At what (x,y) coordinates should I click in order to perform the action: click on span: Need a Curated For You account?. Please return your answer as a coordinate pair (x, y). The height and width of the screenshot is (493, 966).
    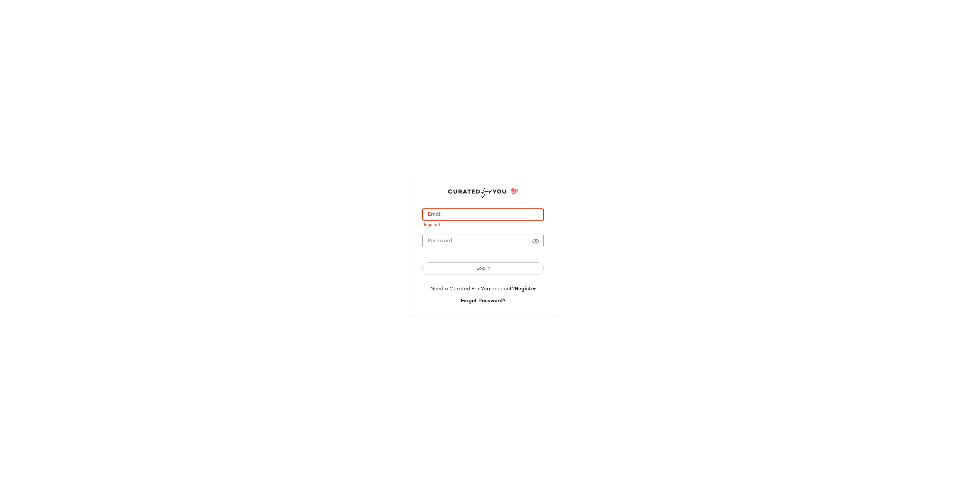
    Looking at the image, I should click on (472, 289).